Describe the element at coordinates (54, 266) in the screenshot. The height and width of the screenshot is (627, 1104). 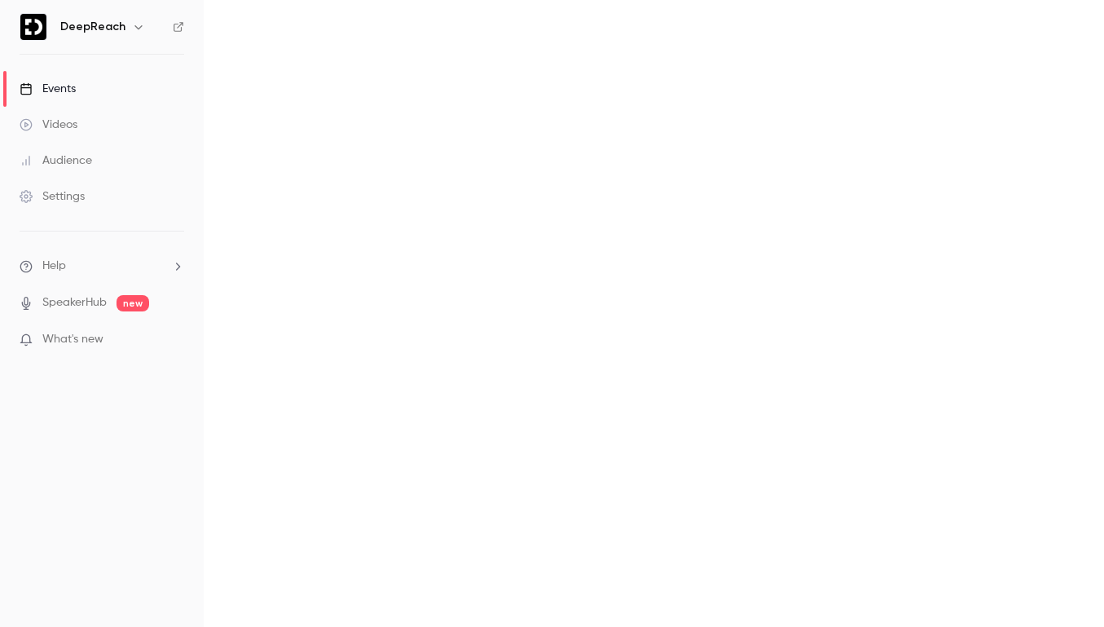
I see `span: Help` at that location.